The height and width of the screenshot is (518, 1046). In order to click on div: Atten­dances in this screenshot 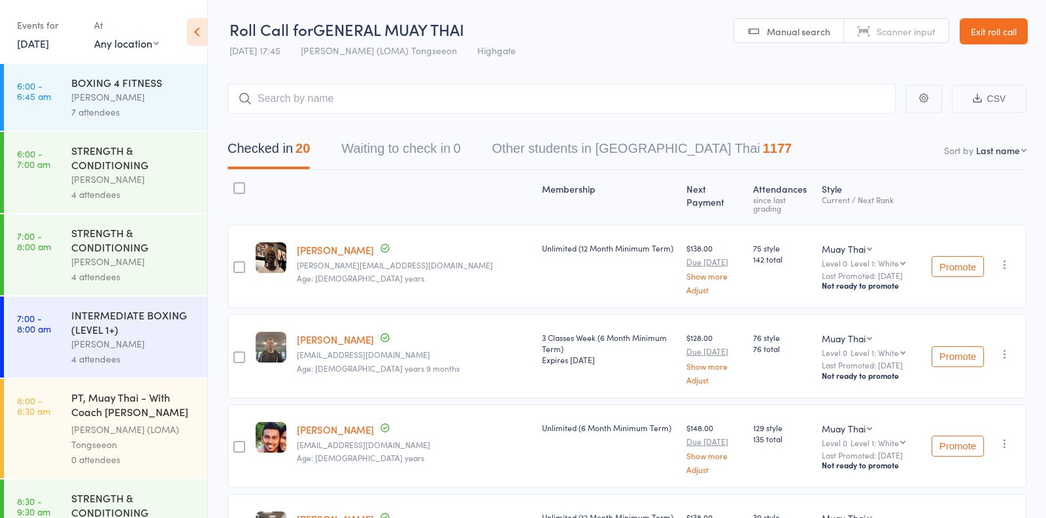, I will do `click(782, 197)`.